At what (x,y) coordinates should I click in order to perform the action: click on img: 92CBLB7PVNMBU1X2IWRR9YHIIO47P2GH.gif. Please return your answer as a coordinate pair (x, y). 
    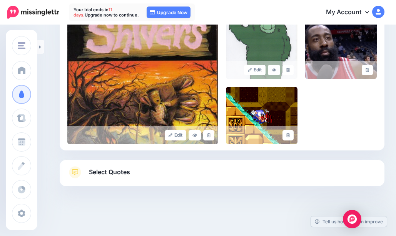
    Looking at the image, I should click on (341, 50).